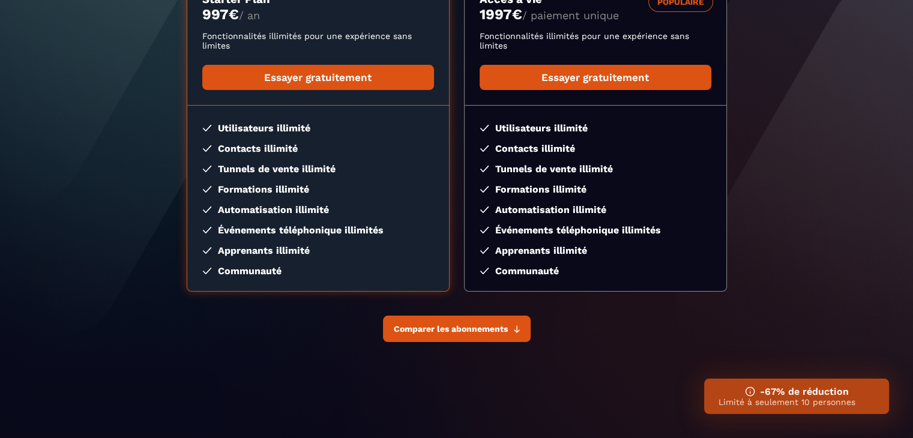 The width and height of the screenshot is (913, 438). Describe the element at coordinates (249, 15) in the screenshot. I see `span: / an` at that location.